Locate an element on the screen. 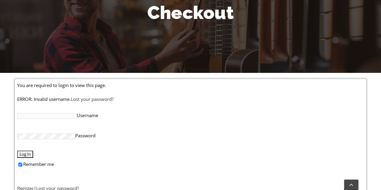 Image resolution: width=381 pixels, height=190 pixels. input: Log In is located at coordinates (25, 154).